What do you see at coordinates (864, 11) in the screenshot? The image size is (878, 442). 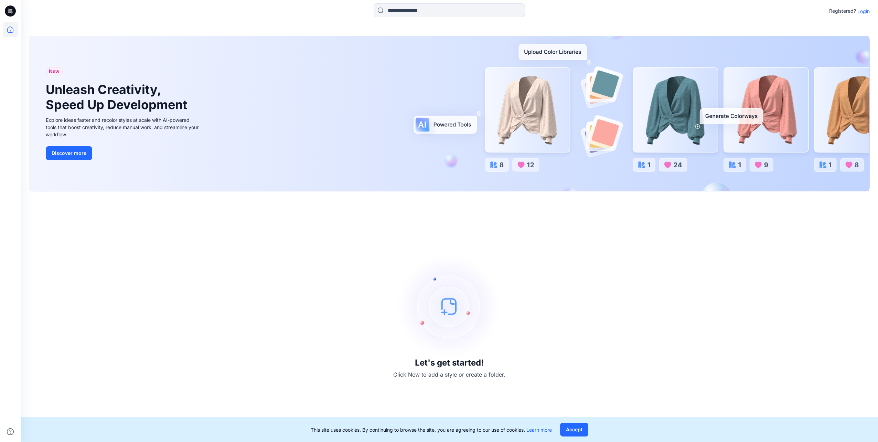 I see `p: Login` at bounding box center [864, 11].